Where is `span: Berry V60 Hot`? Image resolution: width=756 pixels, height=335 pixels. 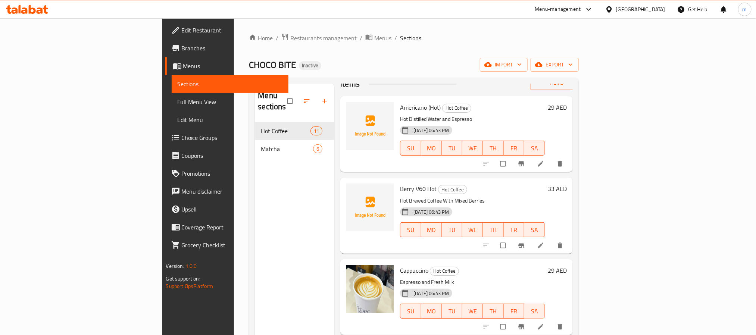
span: Berry V60 Hot is located at coordinates (418, 189).